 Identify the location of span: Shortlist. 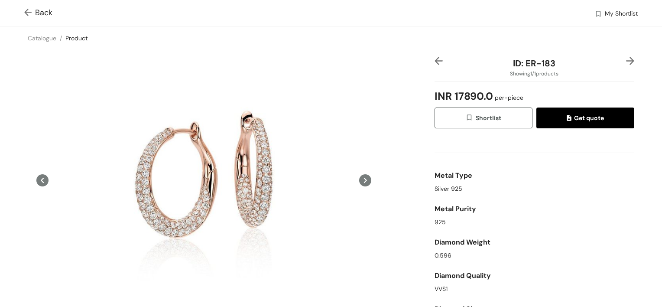
(483, 118).